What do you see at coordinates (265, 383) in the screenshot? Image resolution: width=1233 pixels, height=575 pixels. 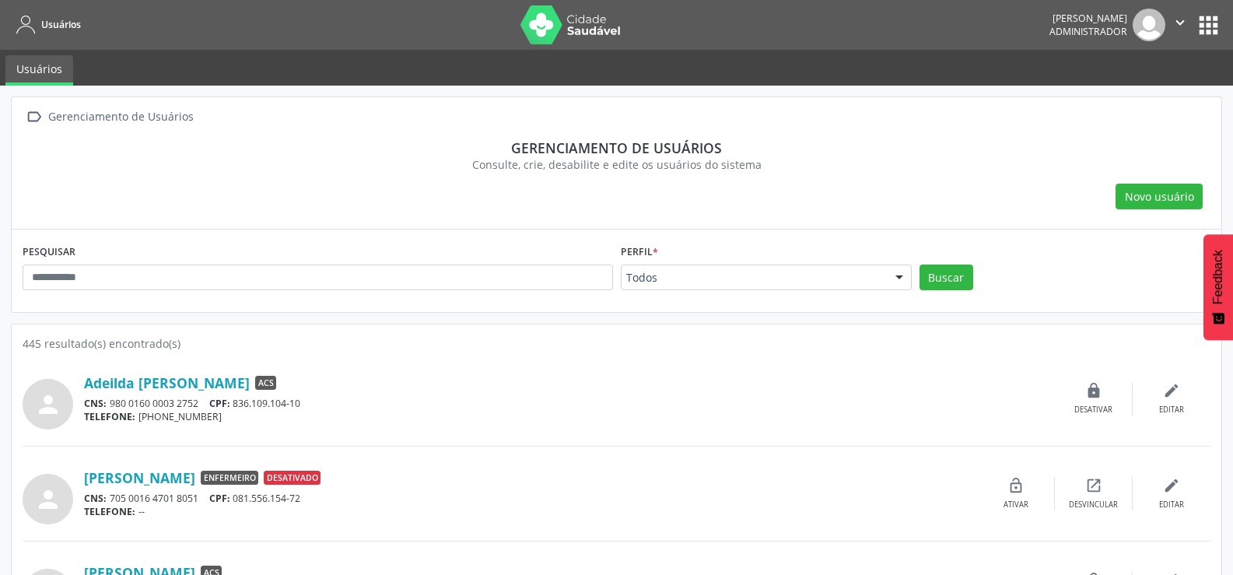 I see `span: ACS` at bounding box center [265, 383].